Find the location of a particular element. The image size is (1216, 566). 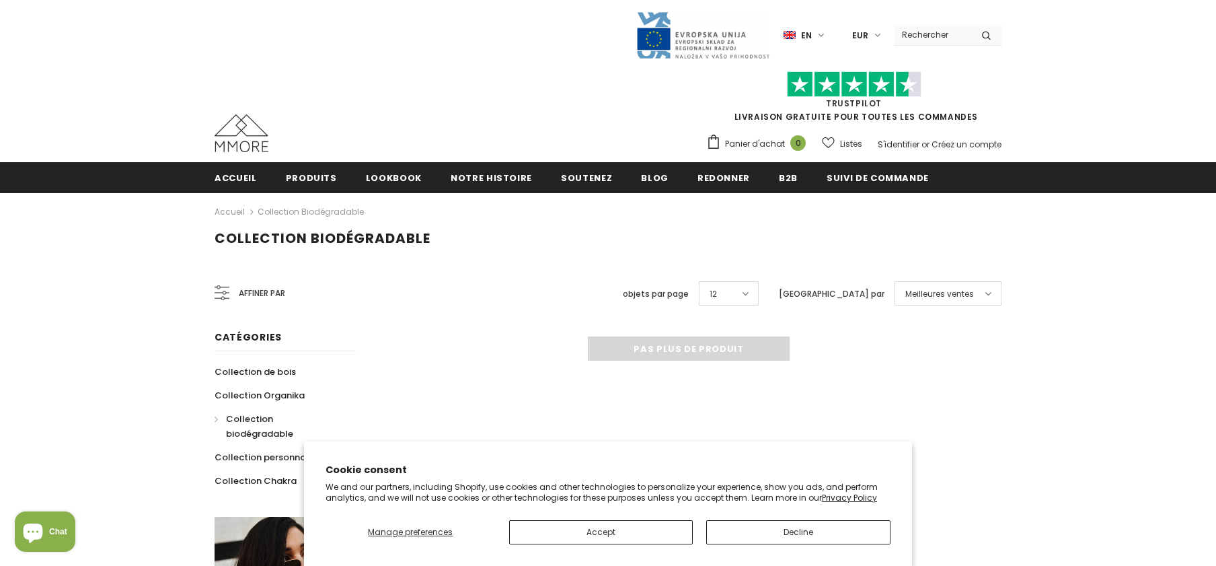

span: Affiner par is located at coordinates (262, 293).